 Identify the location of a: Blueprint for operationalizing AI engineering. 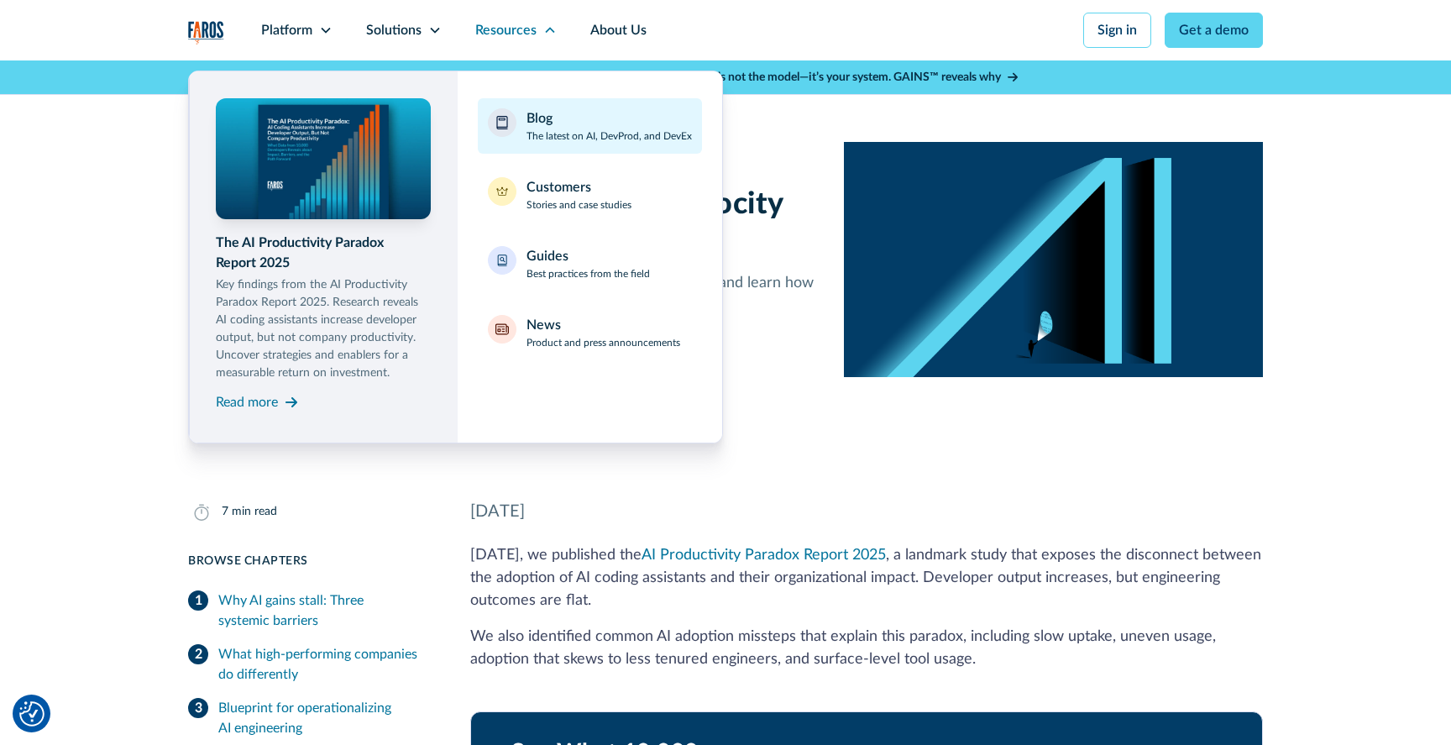
(309, 718).